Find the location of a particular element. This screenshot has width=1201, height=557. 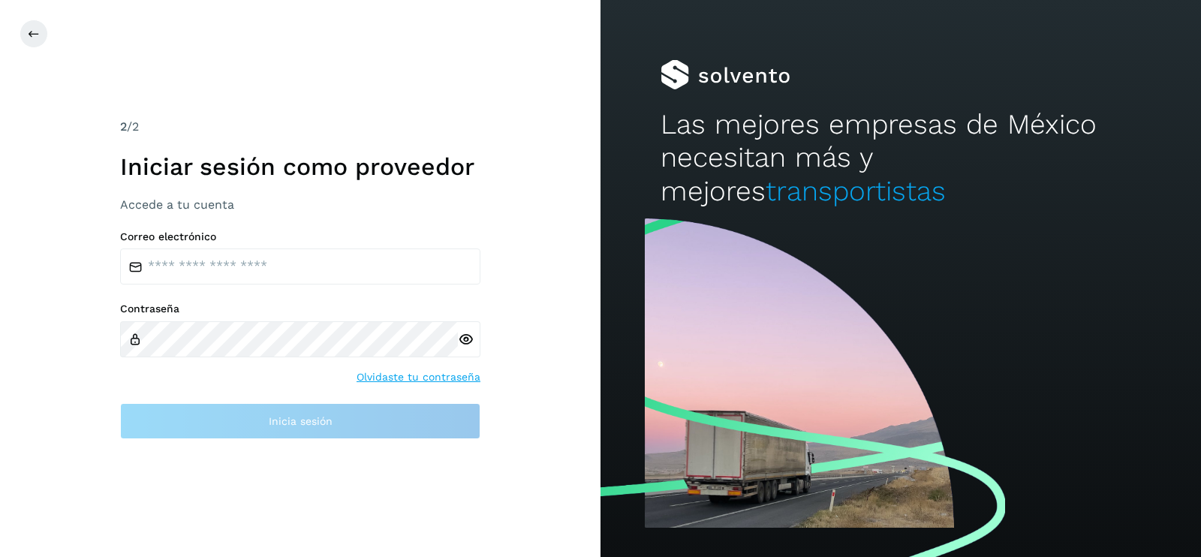

h2: Las mejores empresas de México necesitan más y mejores is located at coordinates (901, 158).